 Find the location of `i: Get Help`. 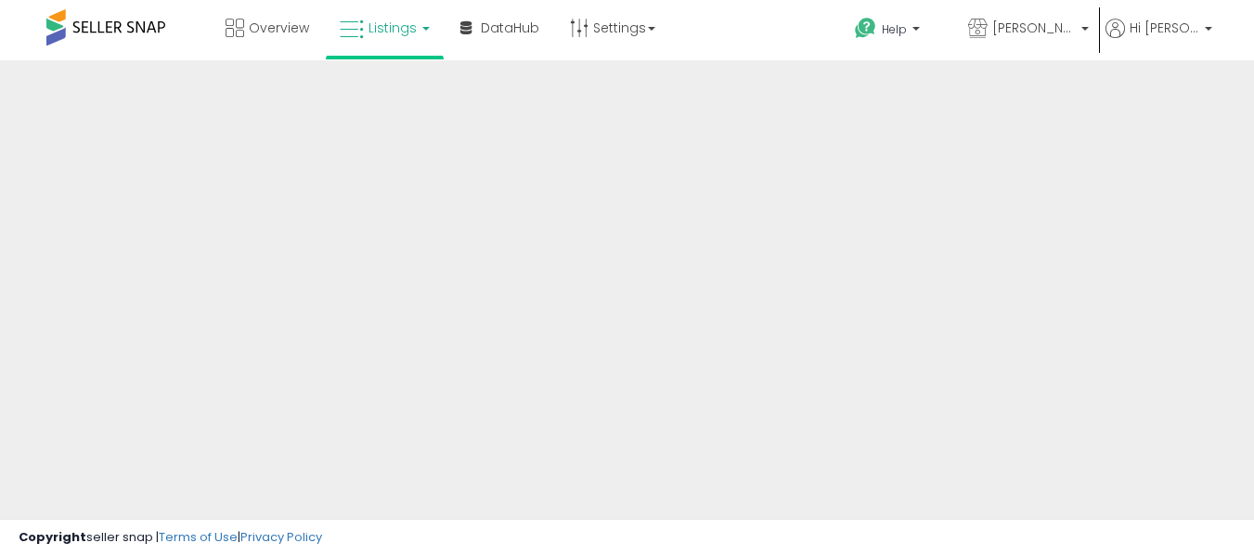

i: Get Help is located at coordinates (865, 28).